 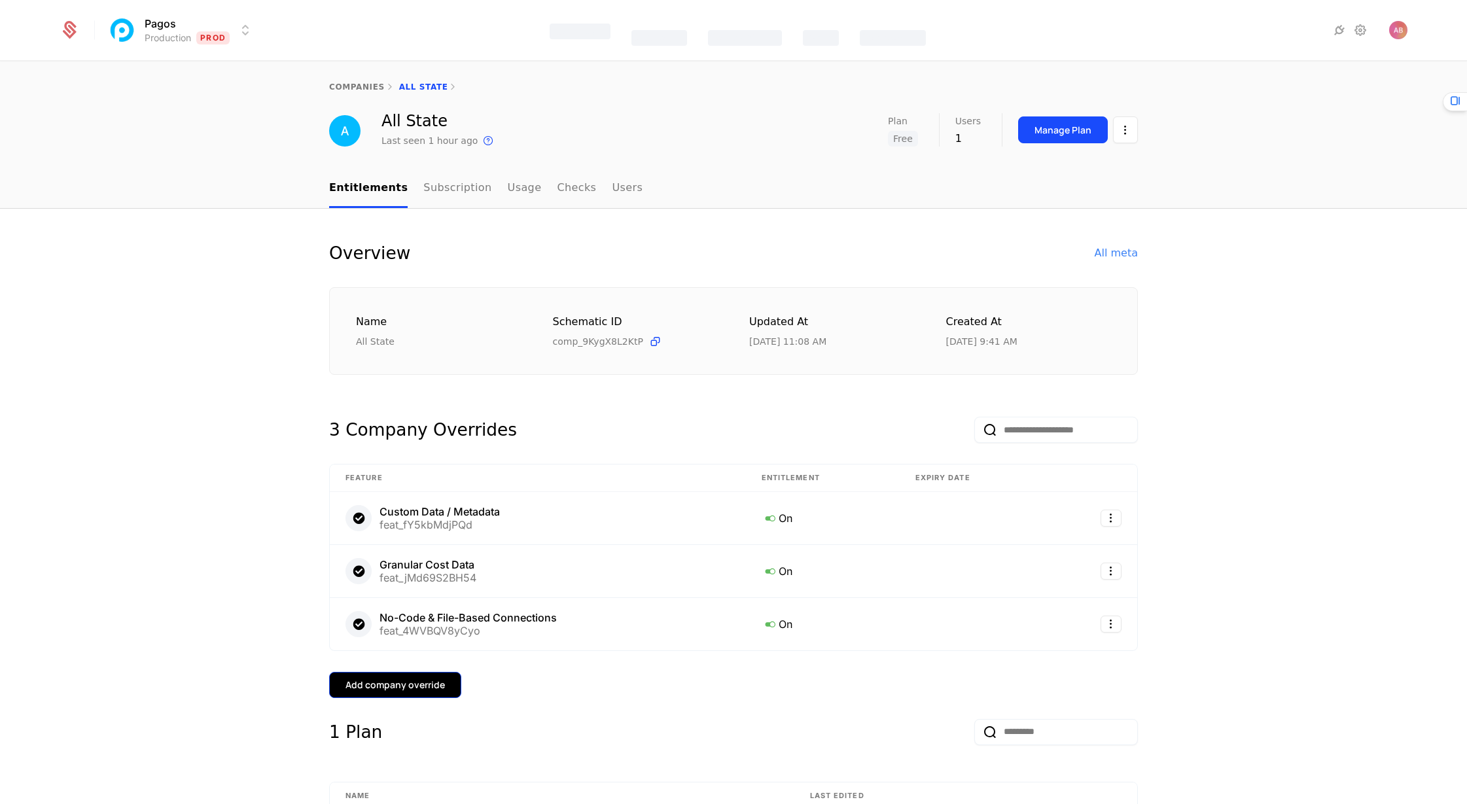 What do you see at coordinates (822, 478) in the screenshot?
I see `th: Entitlement` at bounding box center [822, 478].